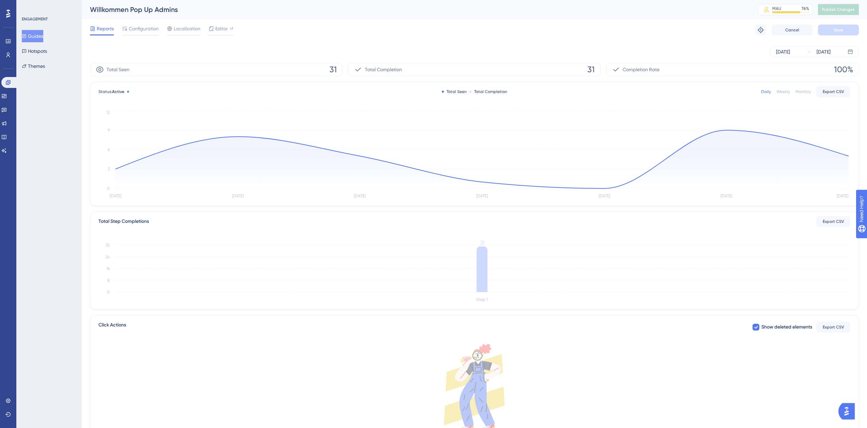  What do you see at coordinates (482, 299) in the screenshot?
I see `tspan: Step 1` at bounding box center [482, 299].